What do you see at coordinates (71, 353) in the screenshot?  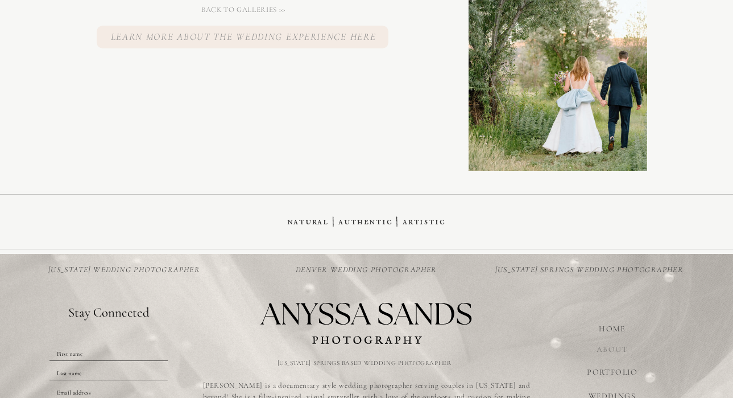 I see `span: irst name` at bounding box center [71, 353].